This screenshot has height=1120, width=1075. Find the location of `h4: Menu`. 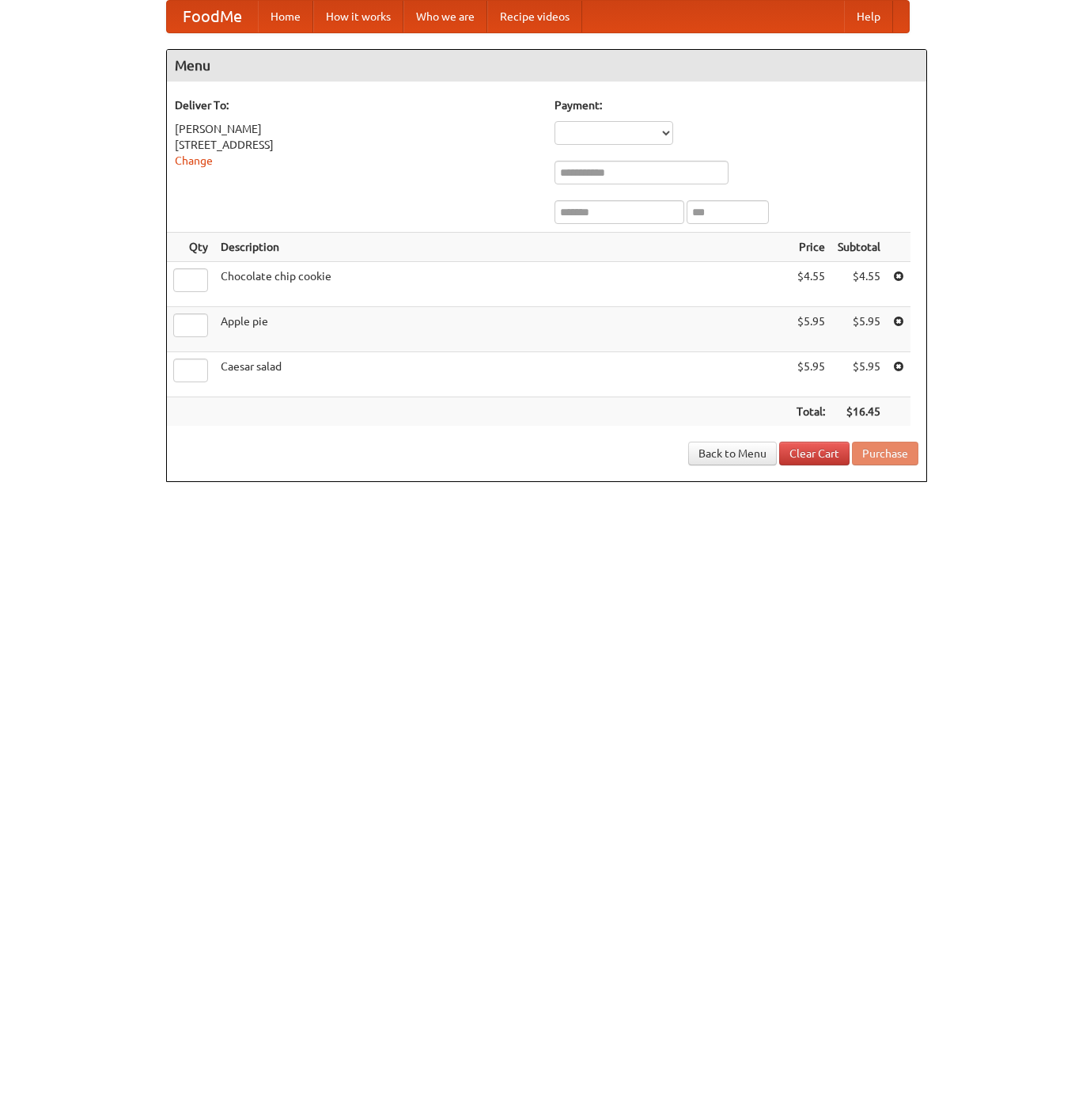

h4: Menu is located at coordinates (546, 66).